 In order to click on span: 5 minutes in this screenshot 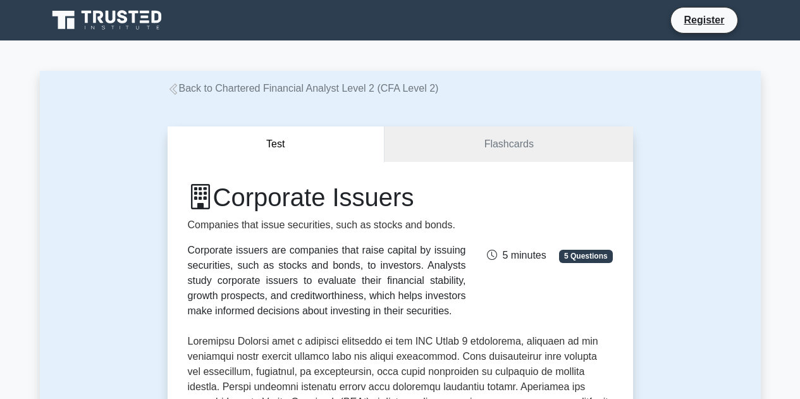, I will do `click(516, 255)`.